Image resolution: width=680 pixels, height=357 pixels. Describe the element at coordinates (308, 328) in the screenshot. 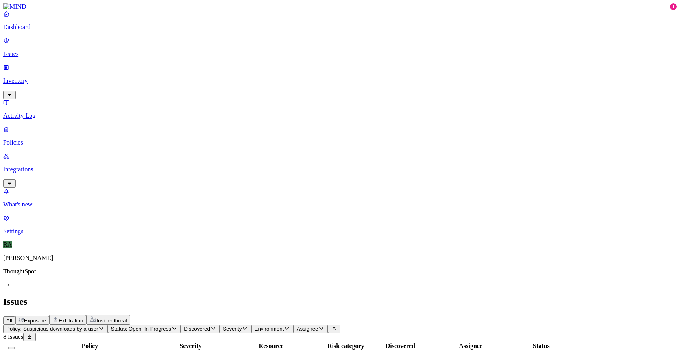

I see `span: Assignee` at that location.